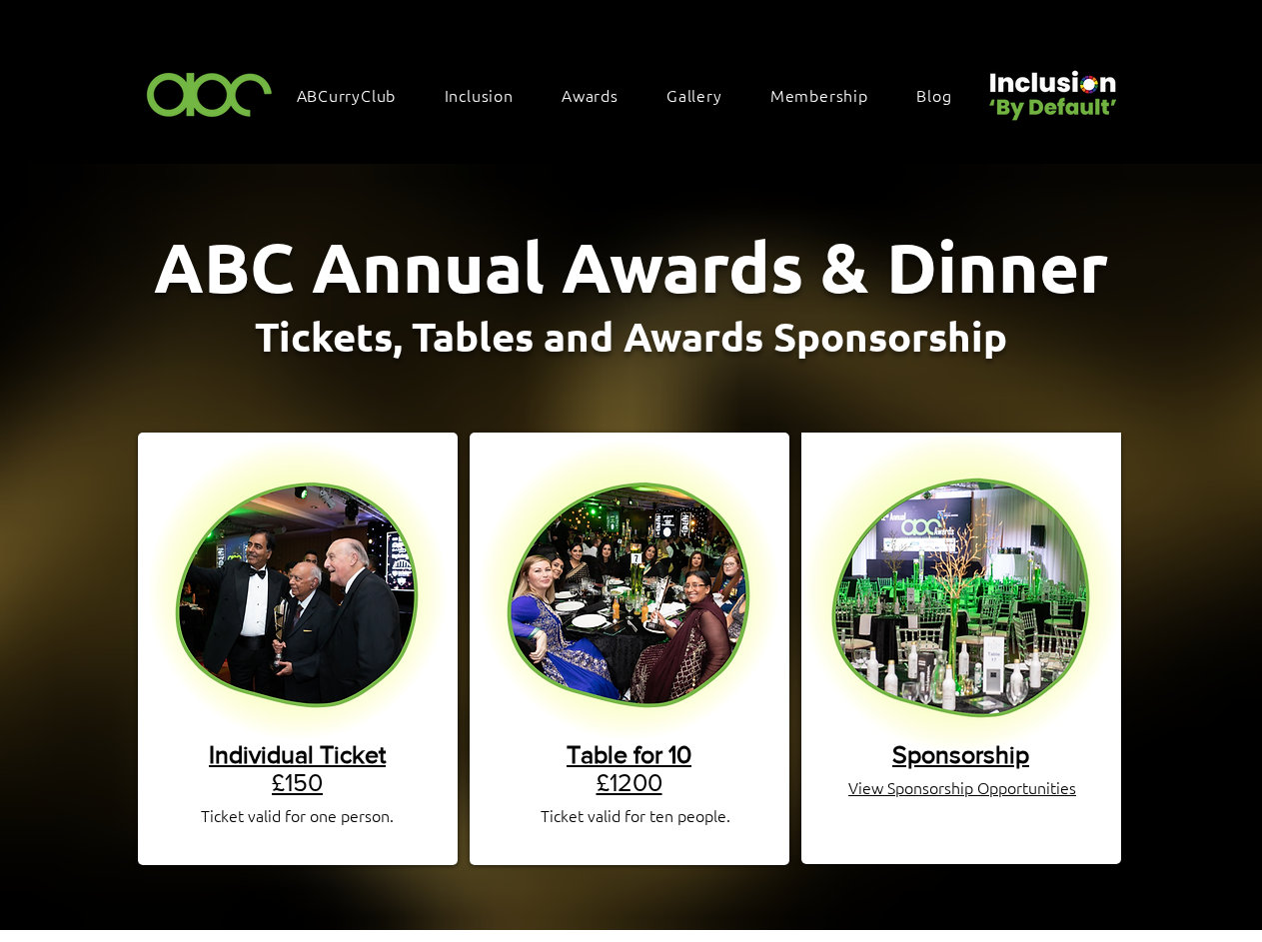  What do you see at coordinates (210, 93) in the screenshot?
I see `img: ABC-Logo-Blank-Background-01-01-2.png` at bounding box center [210, 93].